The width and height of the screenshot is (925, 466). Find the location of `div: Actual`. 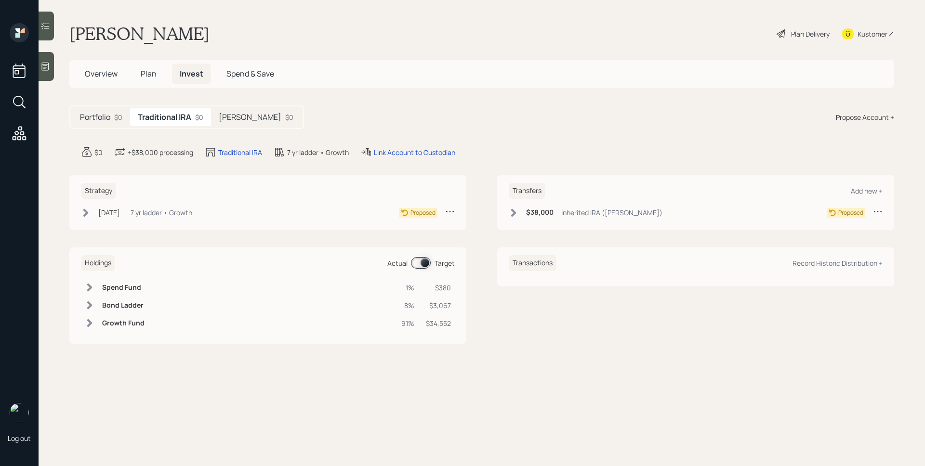

div: Actual is located at coordinates (397, 263).